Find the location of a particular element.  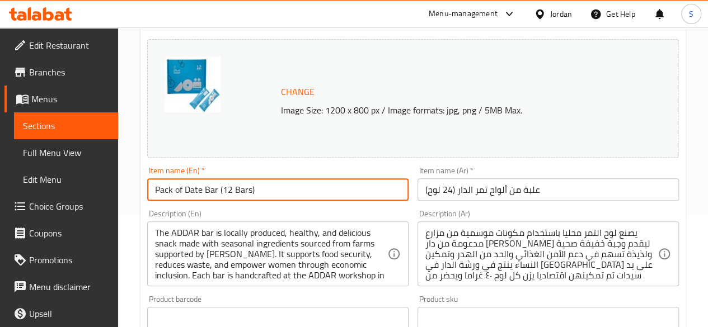

a: Edit Restaurant is located at coordinates (61, 45).